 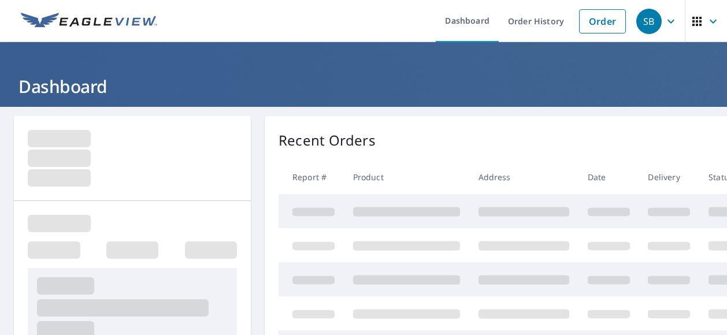 What do you see at coordinates (523, 177) in the screenshot?
I see `th: Address` at bounding box center [523, 177].